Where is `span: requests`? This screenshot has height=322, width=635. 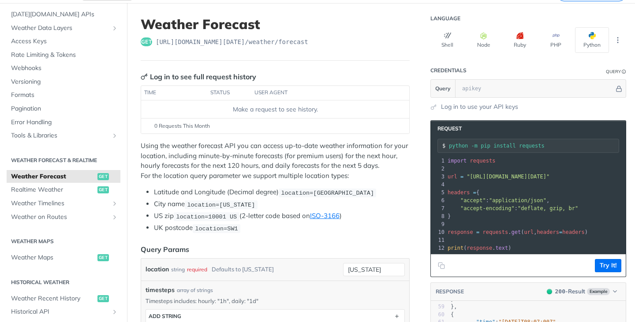 span: requests is located at coordinates (483, 161).